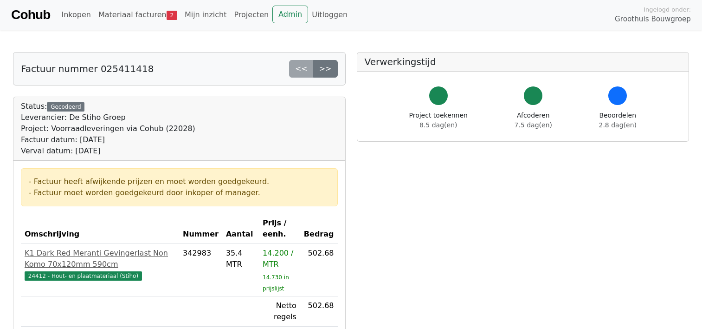  What do you see at coordinates (533, 125) in the screenshot?
I see `span: 7.5 dag(en)` at bounding box center [533, 125].